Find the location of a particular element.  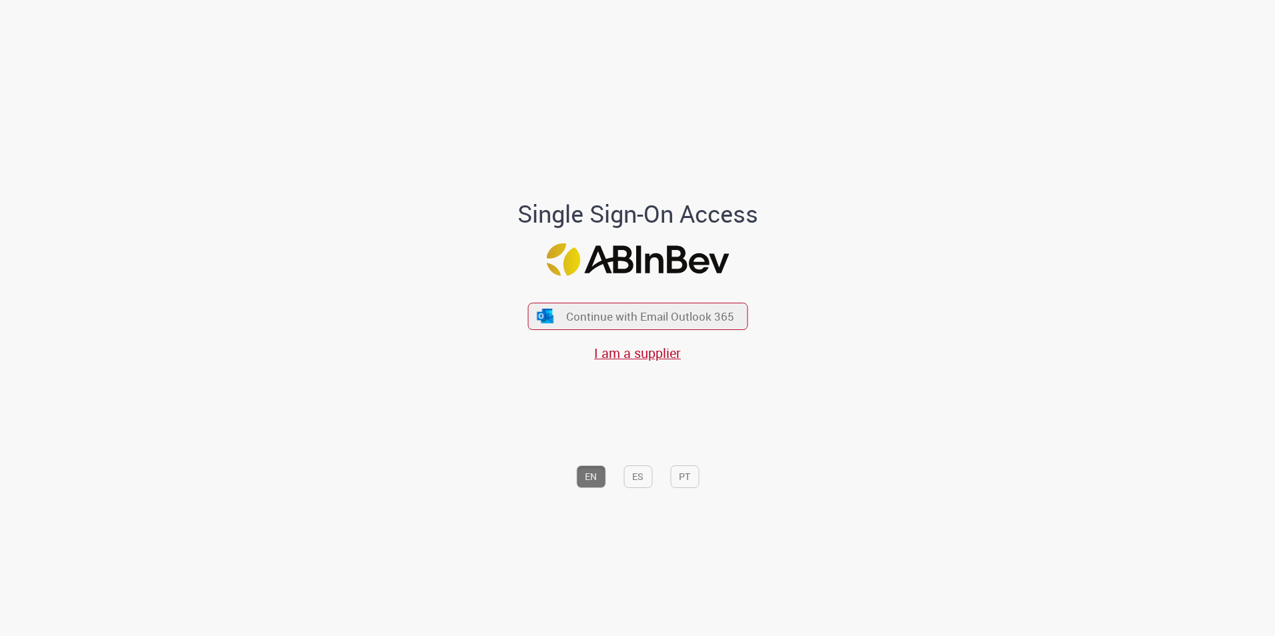

img: ícone Azure/Microsoft 360 is located at coordinates (546, 316).